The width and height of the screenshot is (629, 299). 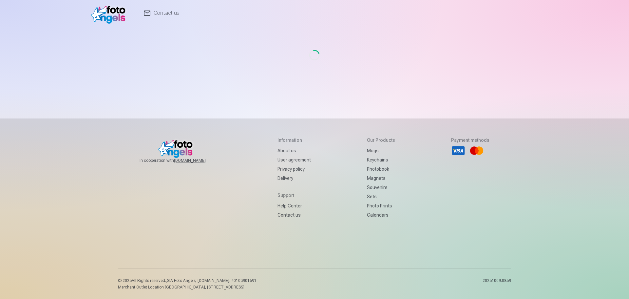 What do you see at coordinates (181, 160) in the screenshot?
I see `span: In cooperation with` at bounding box center [181, 160].